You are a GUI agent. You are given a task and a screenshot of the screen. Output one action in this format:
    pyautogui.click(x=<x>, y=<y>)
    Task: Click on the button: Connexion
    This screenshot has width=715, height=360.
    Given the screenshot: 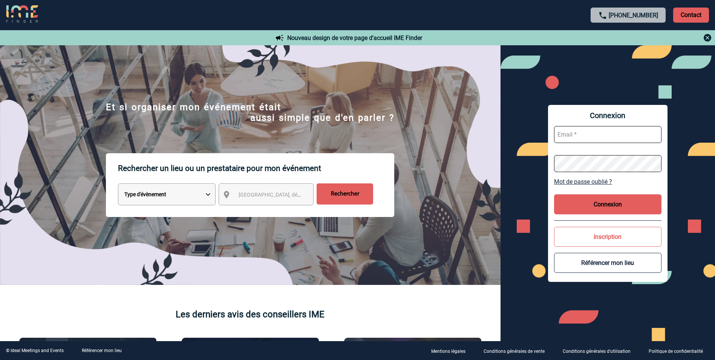 What is the action you would take?
    pyautogui.click(x=608, y=204)
    